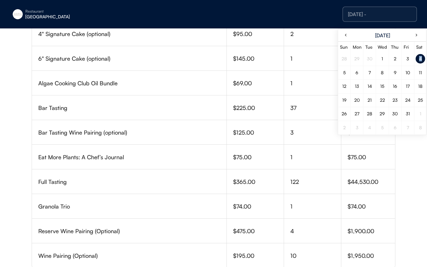 The image size is (427, 267). What do you see at coordinates (395, 100) in the screenshot?
I see `div: 23` at bounding box center [395, 100].